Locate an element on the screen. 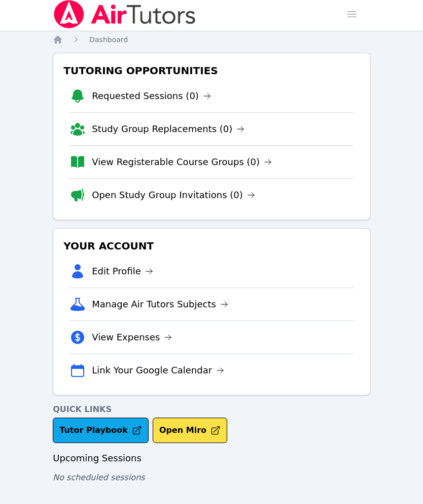 The height and width of the screenshot is (504, 423). h3: Upcoming Sessions is located at coordinates (212, 458).